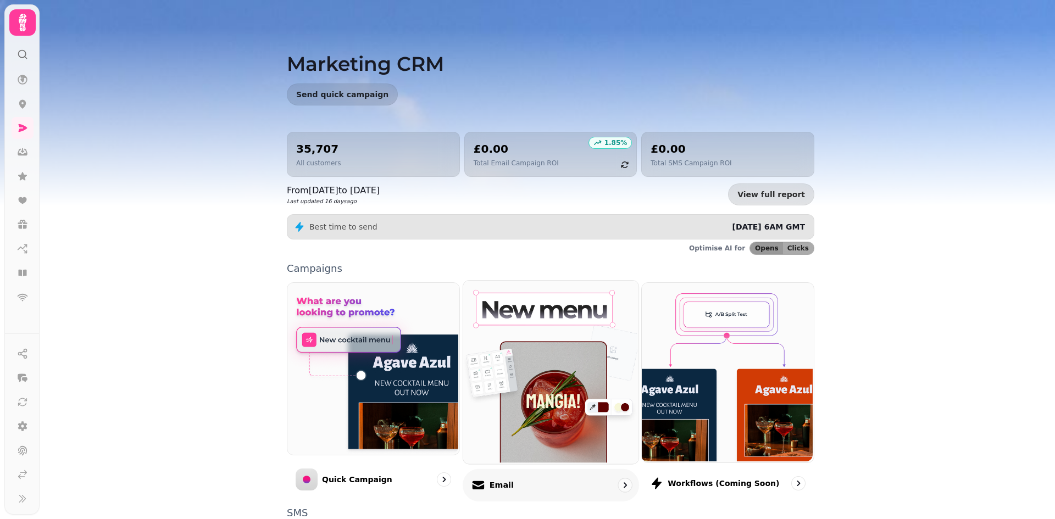 The width and height of the screenshot is (1055, 519). Describe the element at coordinates (798, 248) in the screenshot. I see `span: Clicks` at that location.